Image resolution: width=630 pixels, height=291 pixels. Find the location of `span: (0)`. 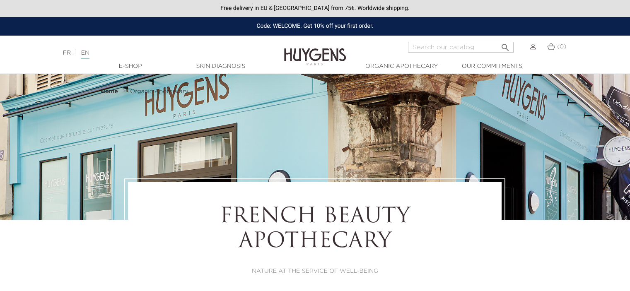

span: (0) is located at coordinates (562, 47).